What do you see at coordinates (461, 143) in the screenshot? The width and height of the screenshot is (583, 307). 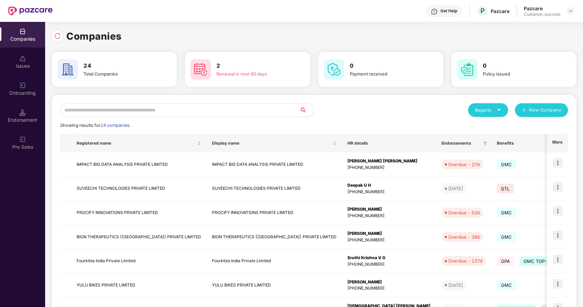 I see `span: Endorsements` at bounding box center [461, 143].